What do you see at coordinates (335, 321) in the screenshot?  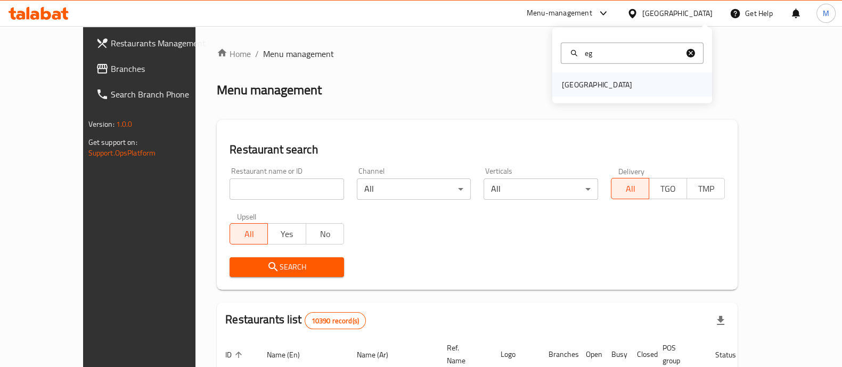 I see `span: 10390 record(s)` at bounding box center [335, 321].